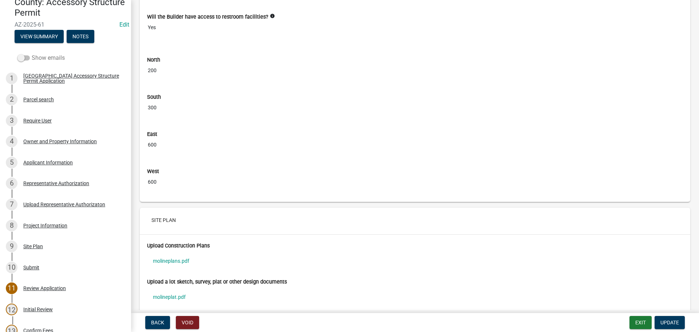 The image size is (699, 332). What do you see at coordinates (640, 322) in the screenshot?
I see `button: Exit` at bounding box center [640, 322].